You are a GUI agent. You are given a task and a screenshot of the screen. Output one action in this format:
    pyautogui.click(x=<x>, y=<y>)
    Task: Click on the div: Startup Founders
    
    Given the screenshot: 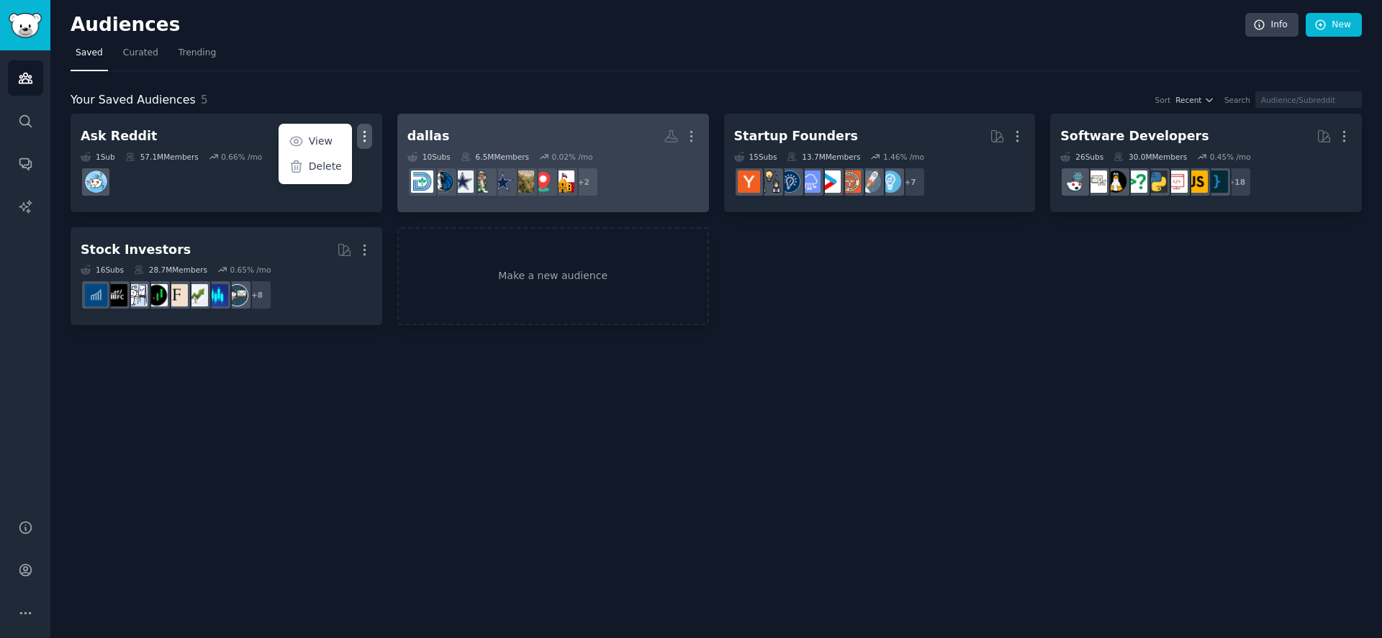 What is the action you would take?
    pyautogui.click(x=796, y=136)
    